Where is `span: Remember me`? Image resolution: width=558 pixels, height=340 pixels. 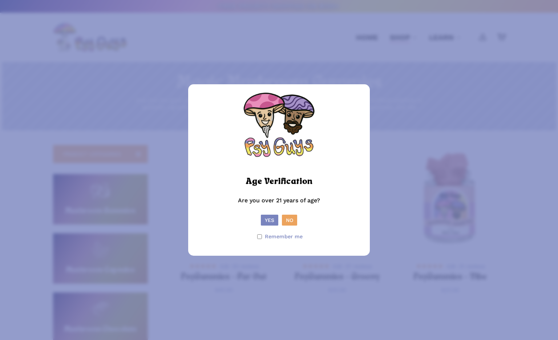
span: Remember me is located at coordinates (284, 237).